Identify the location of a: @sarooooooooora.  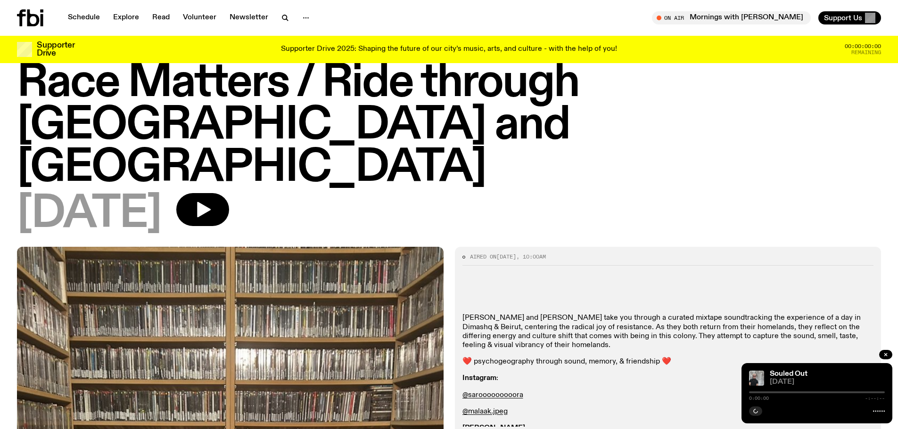
(493, 395).